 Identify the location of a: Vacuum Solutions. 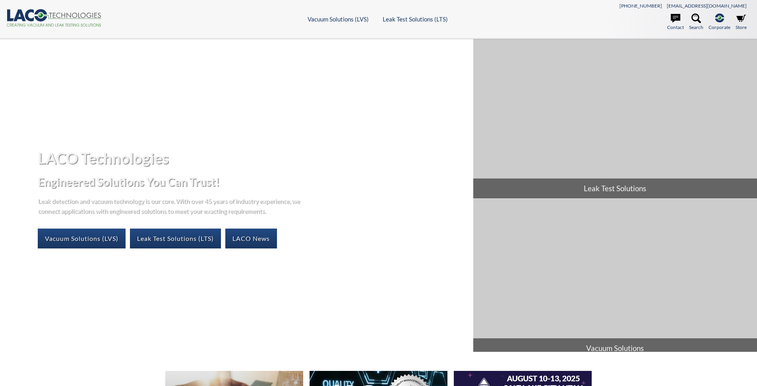
(615, 278).